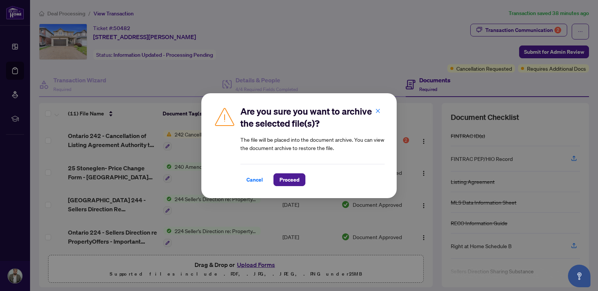 The width and height of the screenshot is (598, 291). I want to click on button: Proceed, so click(289, 180).